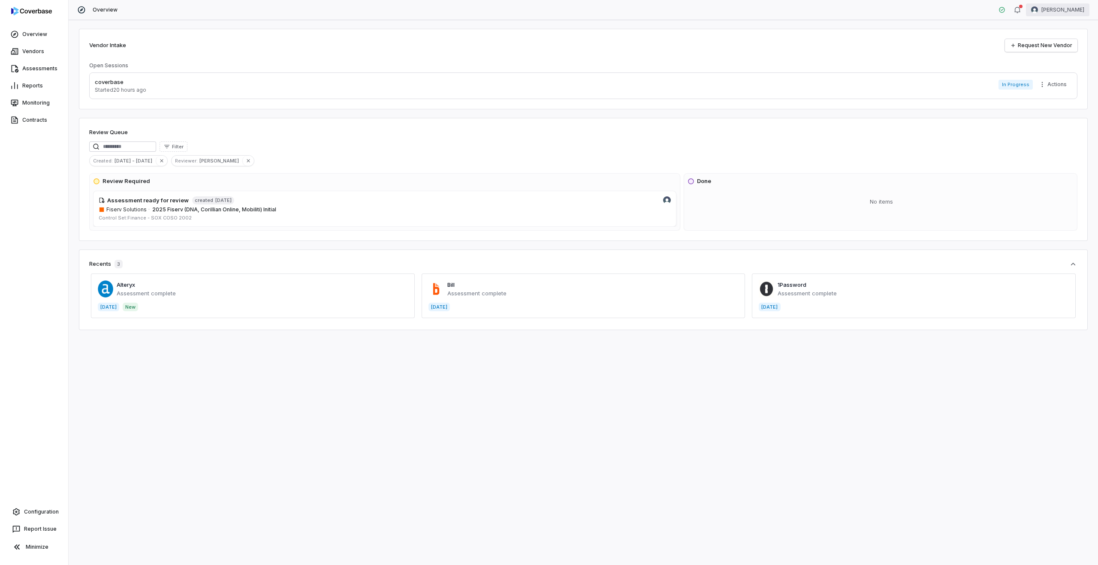  I want to click on span: Created :, so click(102, 161).